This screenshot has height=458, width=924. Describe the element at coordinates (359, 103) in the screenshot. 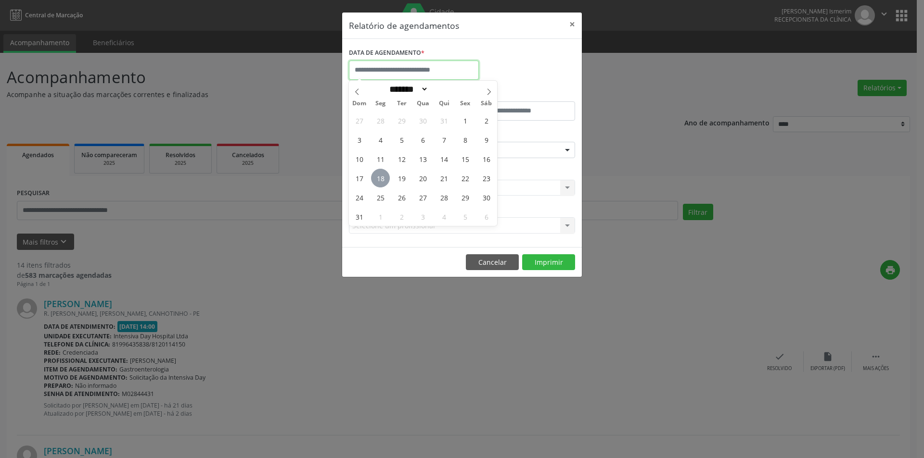

I see `span: Dom` at that location.